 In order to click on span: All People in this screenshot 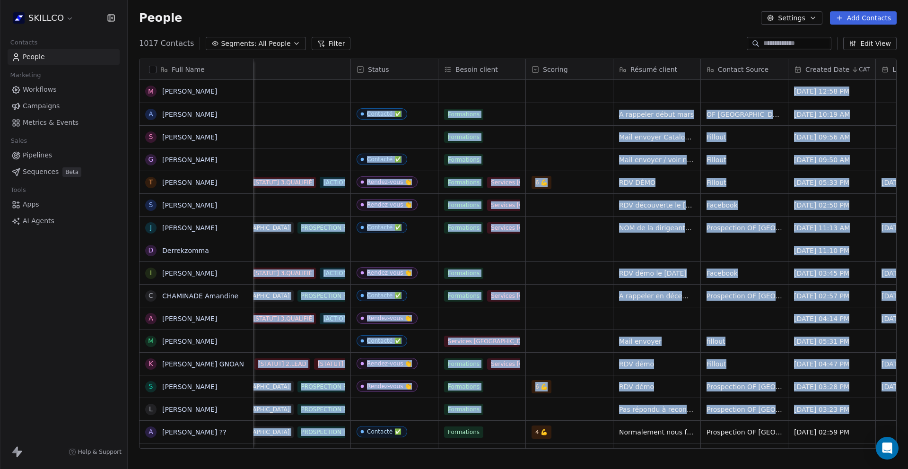, I will do `click(274, 44)`.